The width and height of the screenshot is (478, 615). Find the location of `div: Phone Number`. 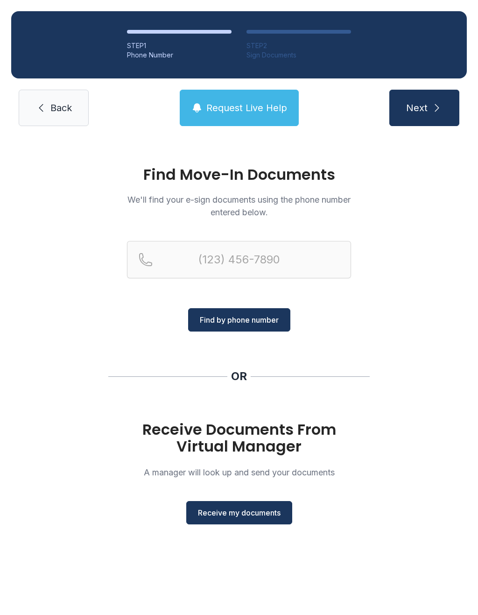

div: Phone Number is located at coordinates (179, 55).